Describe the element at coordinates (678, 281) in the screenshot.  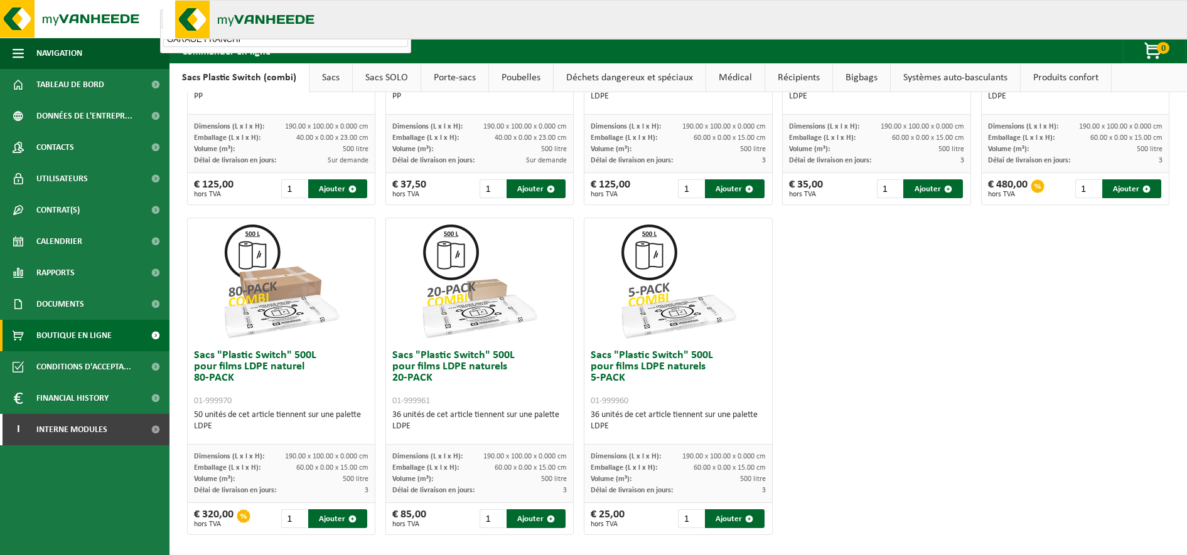
I see `img: 01-999960` at that location.